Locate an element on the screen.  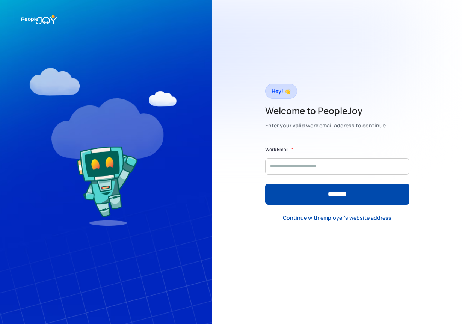
div: Hey! 👋 is located at coordinates (281, 91).